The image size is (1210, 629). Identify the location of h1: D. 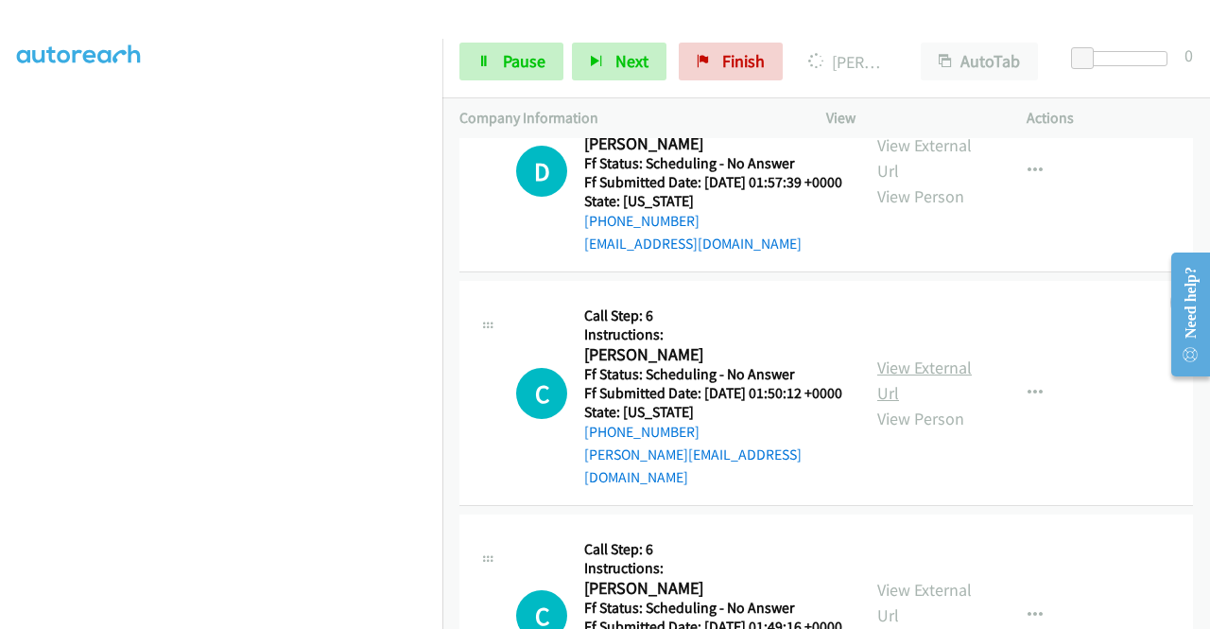
(542, 171).